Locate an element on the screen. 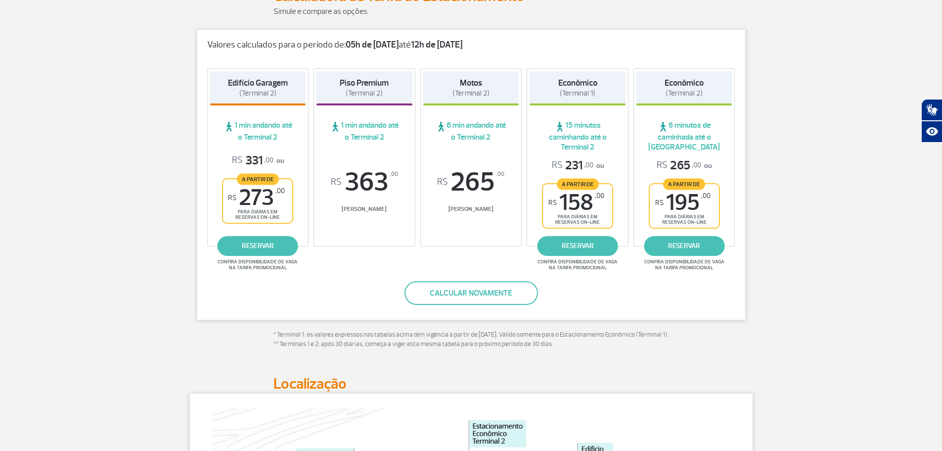 This screenshot has height=451, width=942. span: 273 is located at coordinates (256, 197).